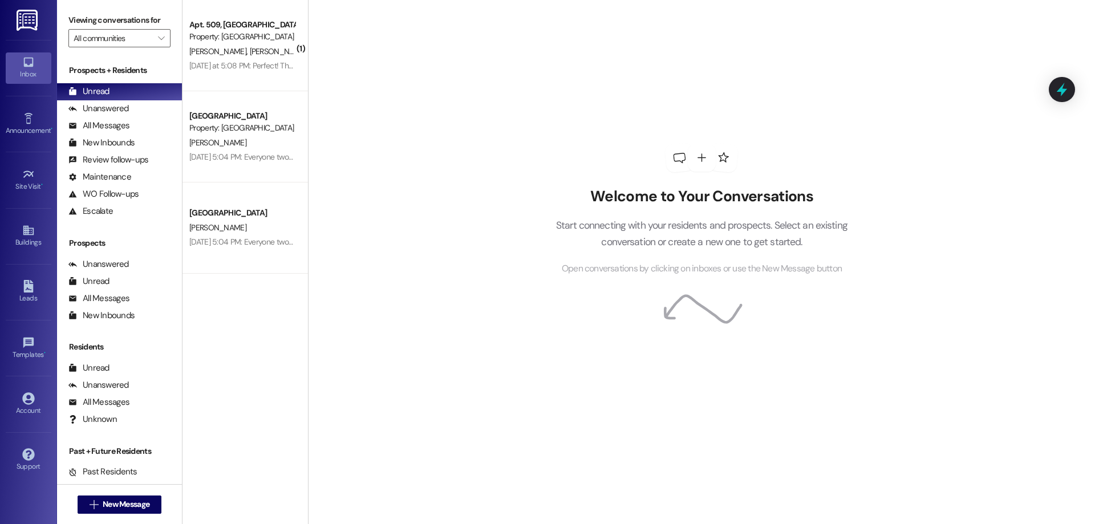  What do you see at coordinates (113, 38) in the screenshot?
I see `input: All communities` at bounding box center [113, 38].